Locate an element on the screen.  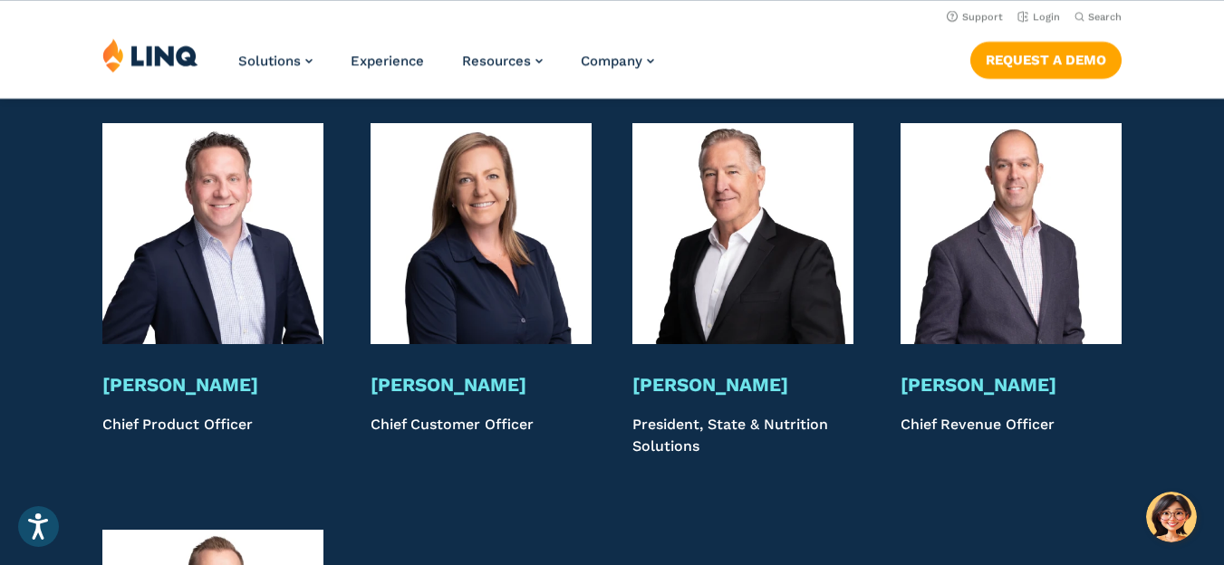
button: Open Search Bar is located at coordinates (1098, 16).